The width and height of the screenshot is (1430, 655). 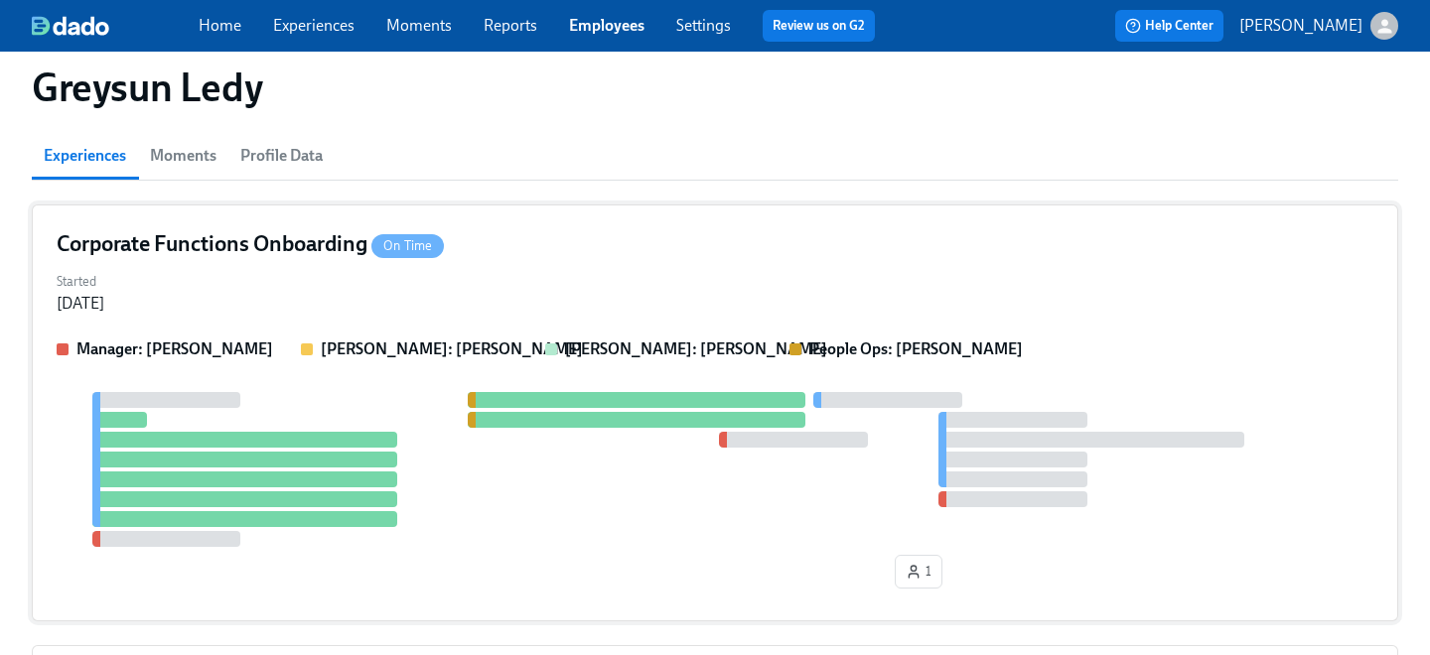 I want to click on a: Reports, so click(x=510, y=25).